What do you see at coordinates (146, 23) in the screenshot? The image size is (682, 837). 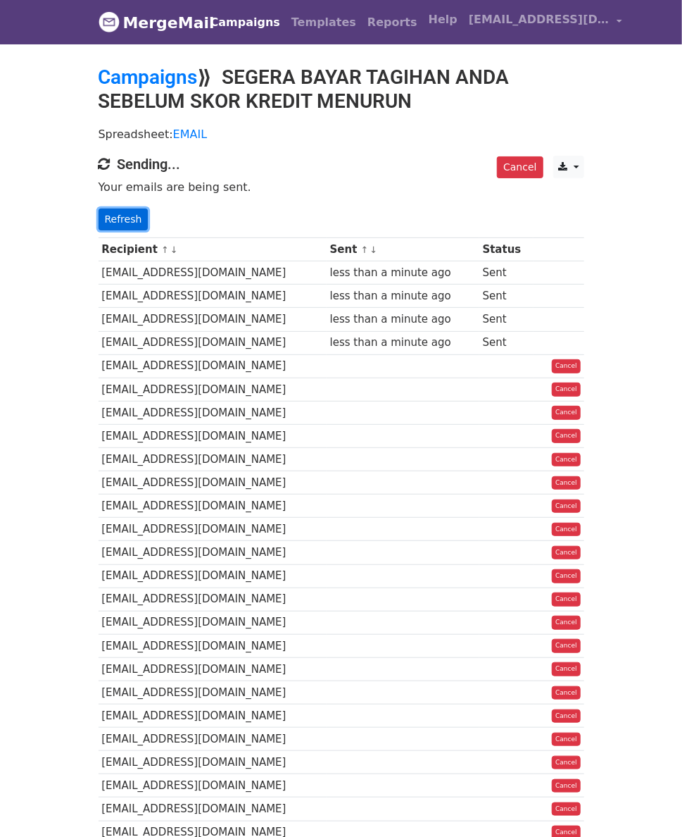 I see `a: MergeMail` at bounding box center [146, 23].